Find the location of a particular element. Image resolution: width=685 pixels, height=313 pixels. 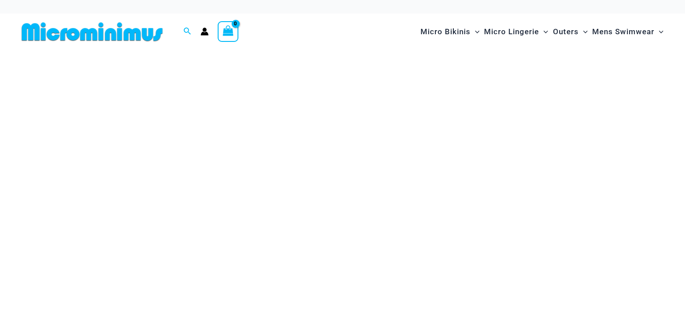

a: View Shopping Cart, empty is located at coordinates (228, 32).